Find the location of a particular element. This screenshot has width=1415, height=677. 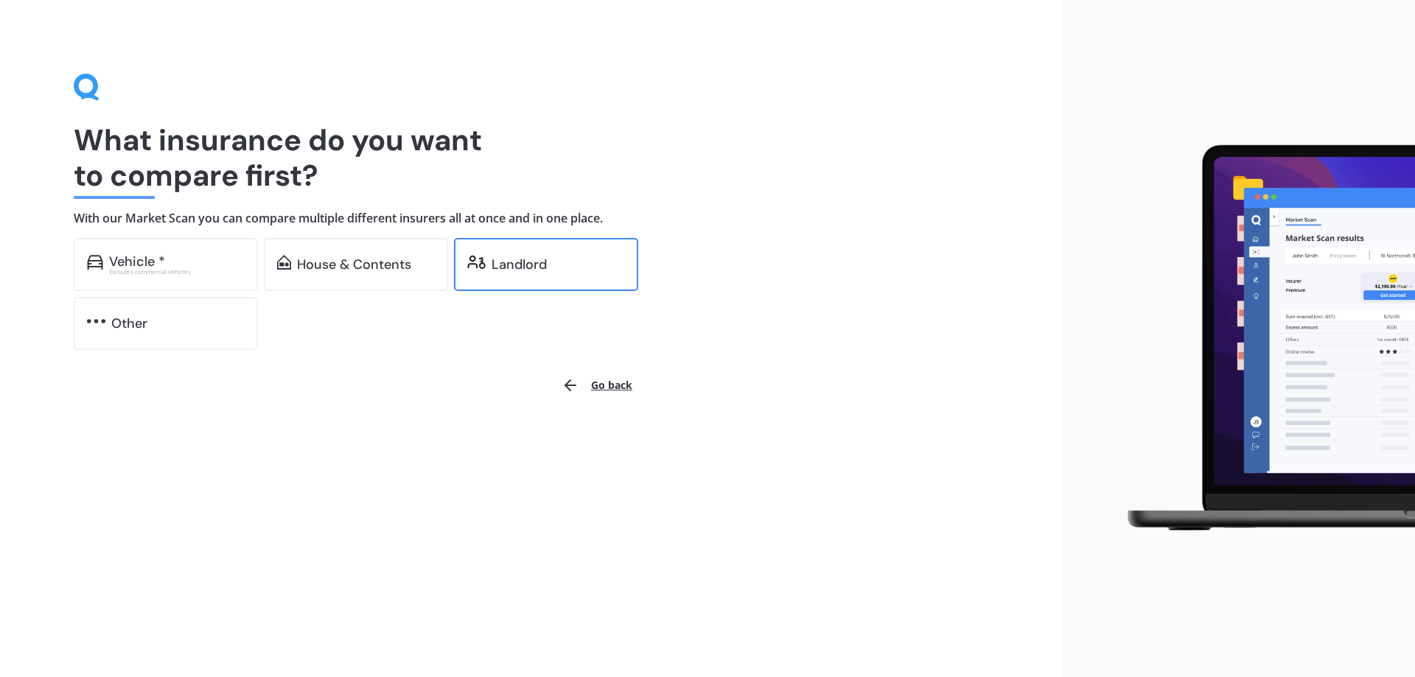

div: Other is located at coordinates (129, 323).